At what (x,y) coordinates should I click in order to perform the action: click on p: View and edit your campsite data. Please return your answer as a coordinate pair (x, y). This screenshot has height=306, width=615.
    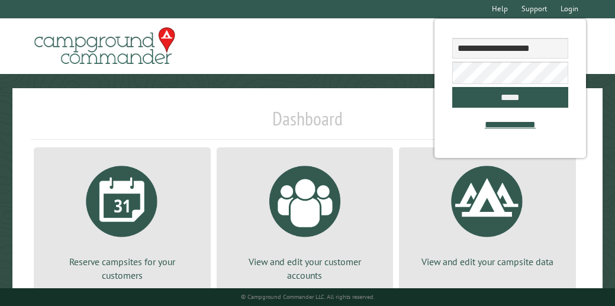
    Looking at the image, I should click on (487, 262).